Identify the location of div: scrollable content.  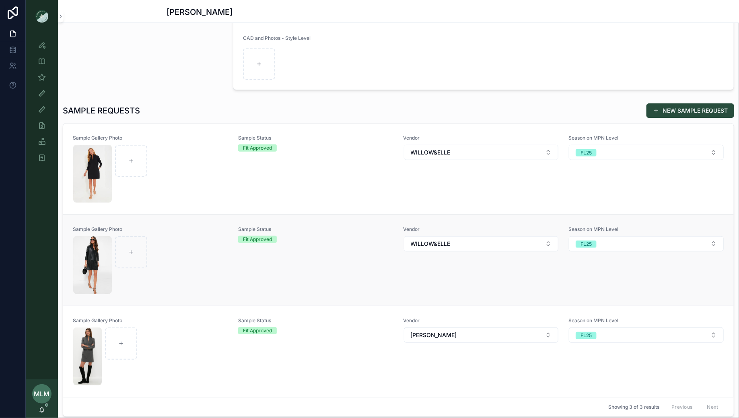
(42, 104).